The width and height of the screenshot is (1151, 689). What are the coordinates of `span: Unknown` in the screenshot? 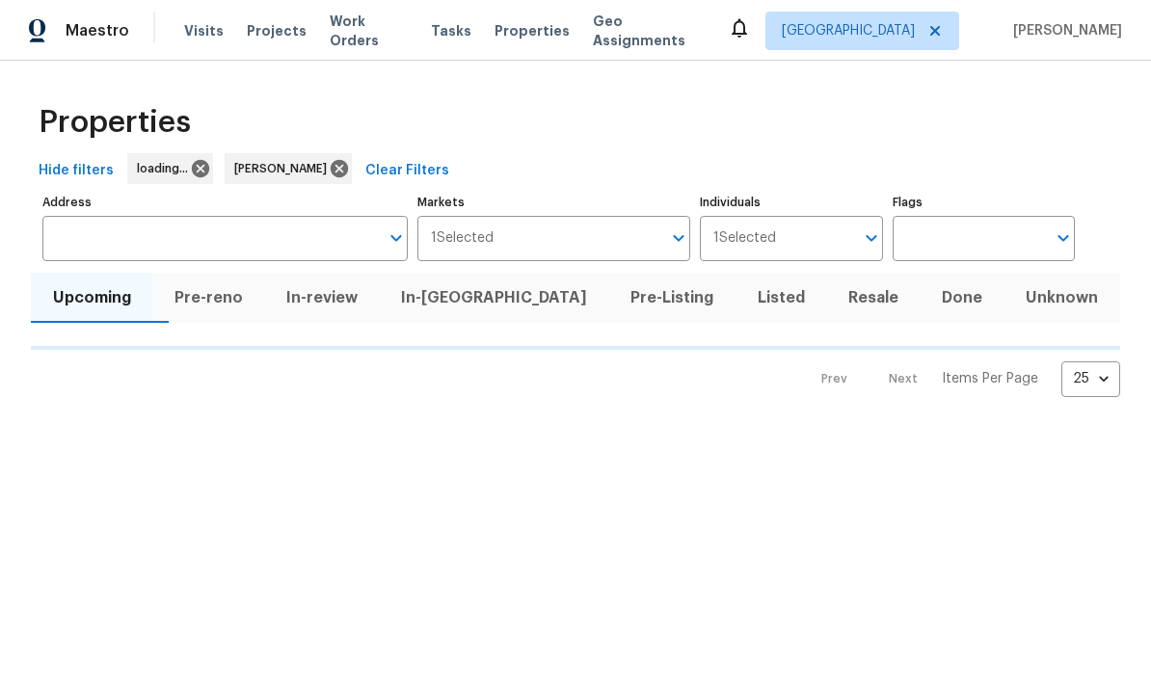 It's located at (1062, 298).